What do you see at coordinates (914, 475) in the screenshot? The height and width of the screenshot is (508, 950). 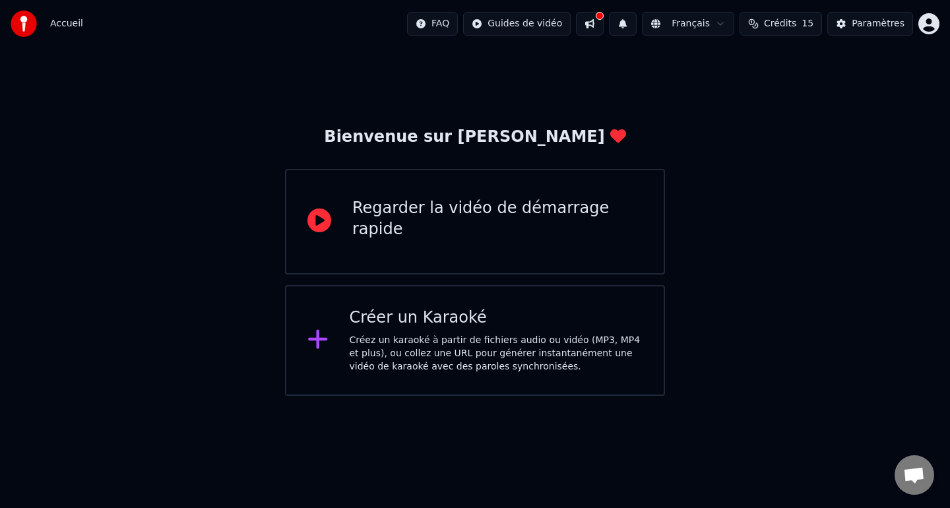 I see `div: Ouvrir le chat` at bounding box center [914, 475].